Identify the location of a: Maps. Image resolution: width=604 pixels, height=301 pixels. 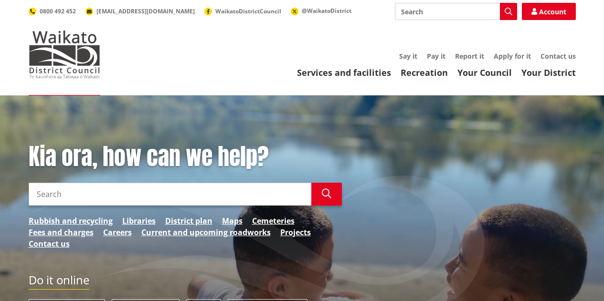
(232, 221).